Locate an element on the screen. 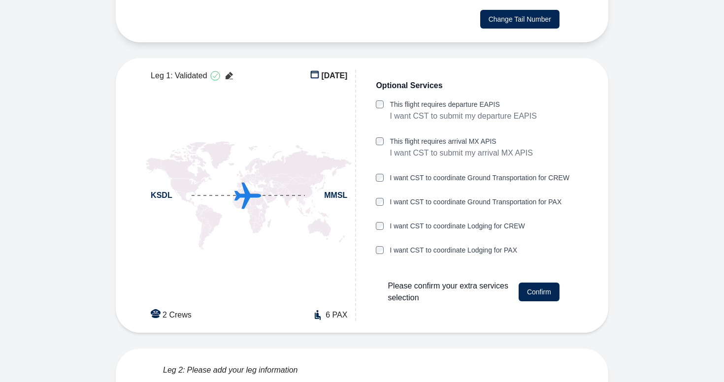 This screenshot has width=724, height=382. span: Optional Services is located at coordinates (409, 86).